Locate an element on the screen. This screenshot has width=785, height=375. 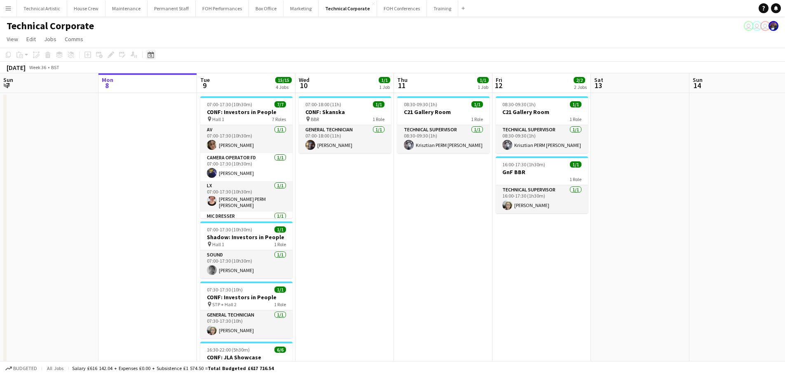
div: 07:00-17:30 (10h30m)7/7CONF: Investors in People Hall 17 RolesAV1/107:00-17:30 (10h30m)[PERSON_NA... is located at coordinates (246, 157).